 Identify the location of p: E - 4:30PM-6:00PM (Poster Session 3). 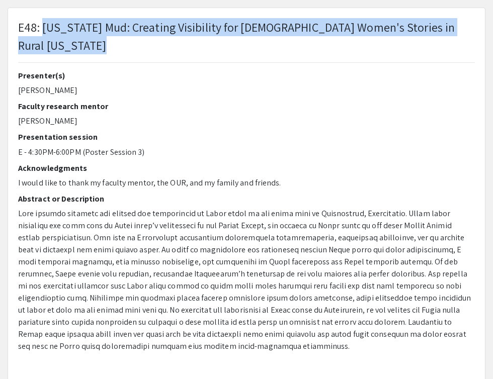
(246, 152).